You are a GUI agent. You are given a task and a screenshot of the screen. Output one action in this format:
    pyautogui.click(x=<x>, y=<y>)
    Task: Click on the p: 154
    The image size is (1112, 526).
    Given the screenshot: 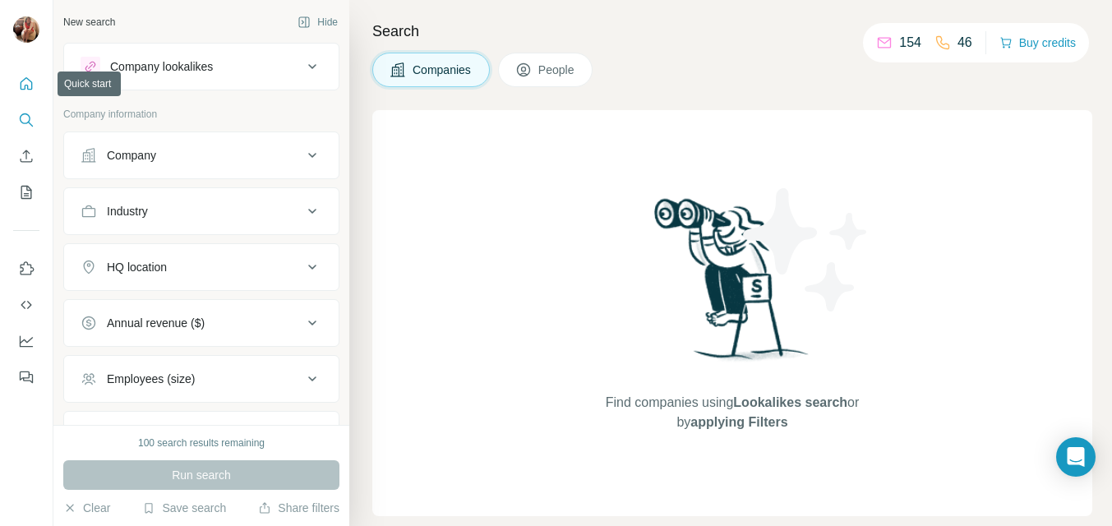 What is the action you would take?
    pyautogui.click(x=910, y=43)
    